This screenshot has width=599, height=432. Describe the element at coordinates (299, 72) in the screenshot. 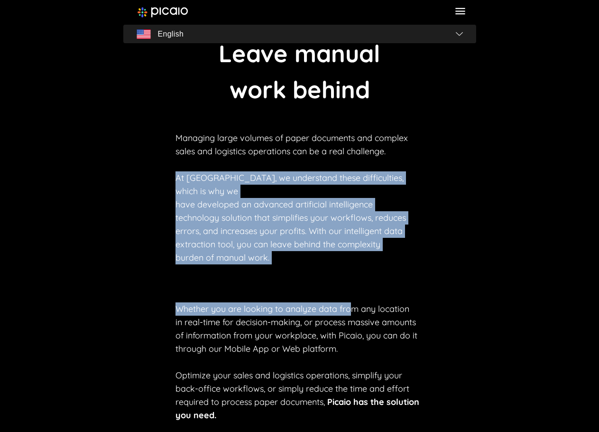

I see `p: Leave manual work behind` at that location.